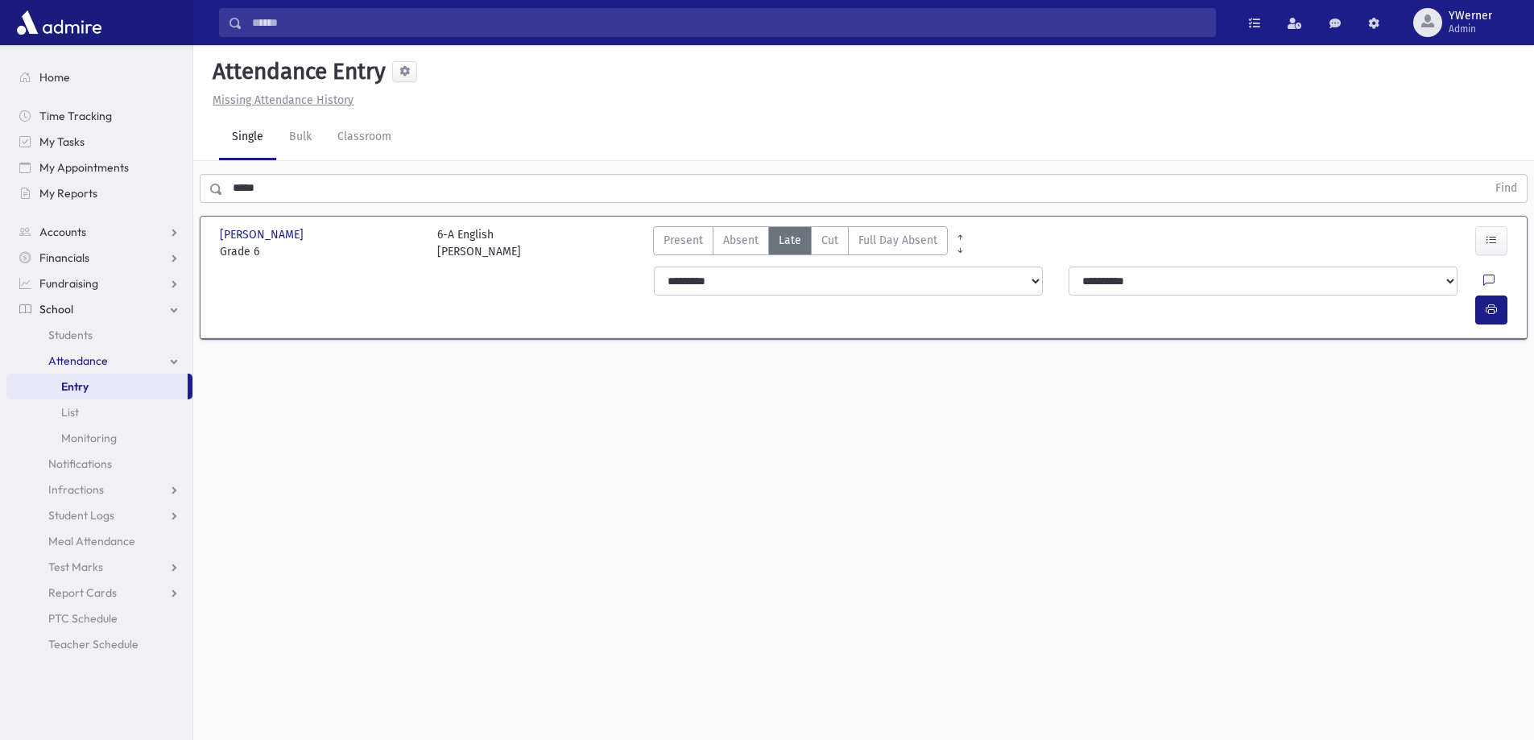 The width and height of the screenshot is (1534, 740). Describe the element at coordinates (81, 515) in the screenshot. I see `span: Student Logs` at that location.